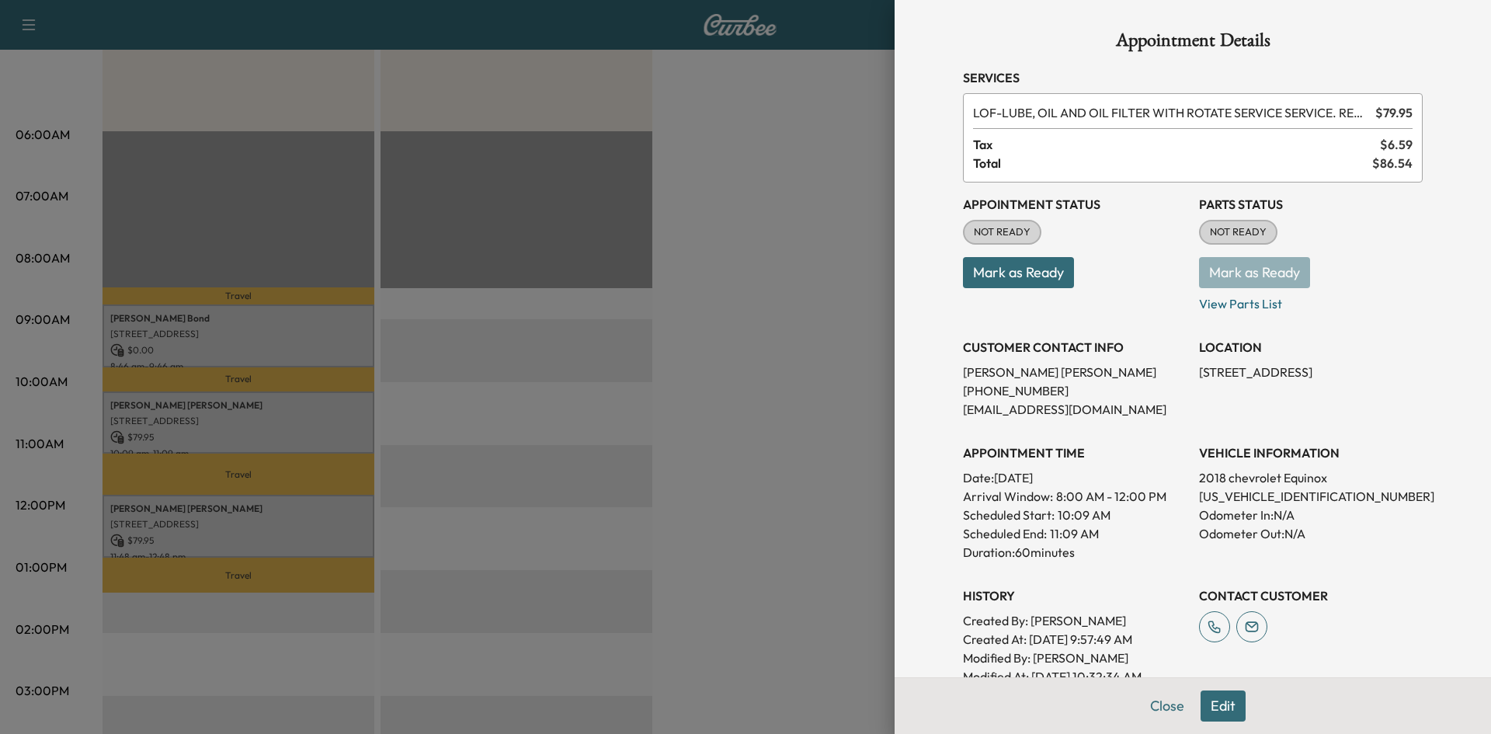 This screenshot has width=1491, height=734. Describe the element at coordinates (1075, 204) in the screenshot. I see `h3: Appointment Status` at that location.